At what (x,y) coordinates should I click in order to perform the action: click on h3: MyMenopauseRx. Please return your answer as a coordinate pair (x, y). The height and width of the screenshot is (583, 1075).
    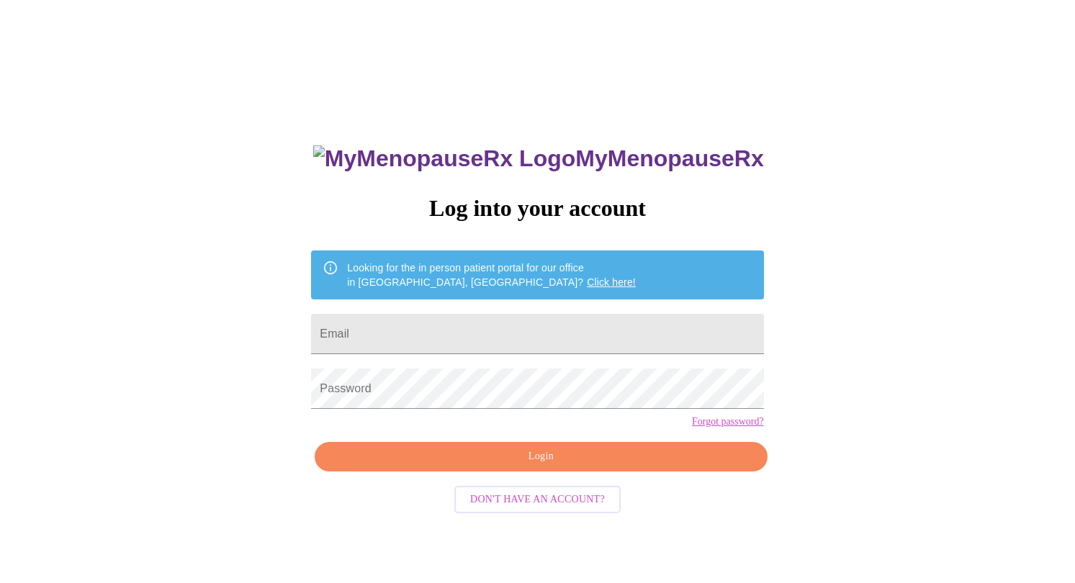
    Looking at the image, I should click on (539, 158).